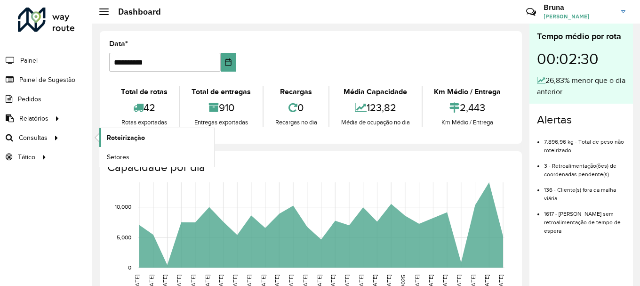  Describe the element at coordinates (585, 142) in the screenshot. I see `li: 7.896,96 kg - Total de peso não roteirizado` at that location.